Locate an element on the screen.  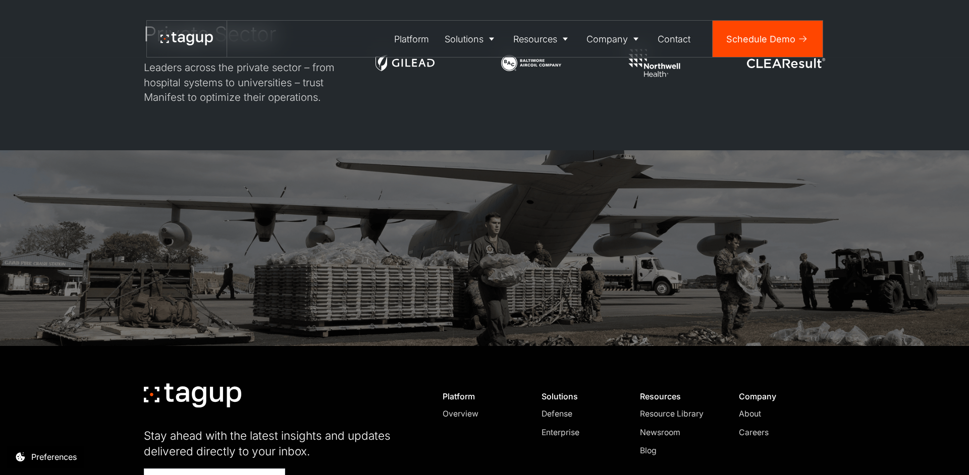
div: Newsroom is located at coordinates (678, 433).